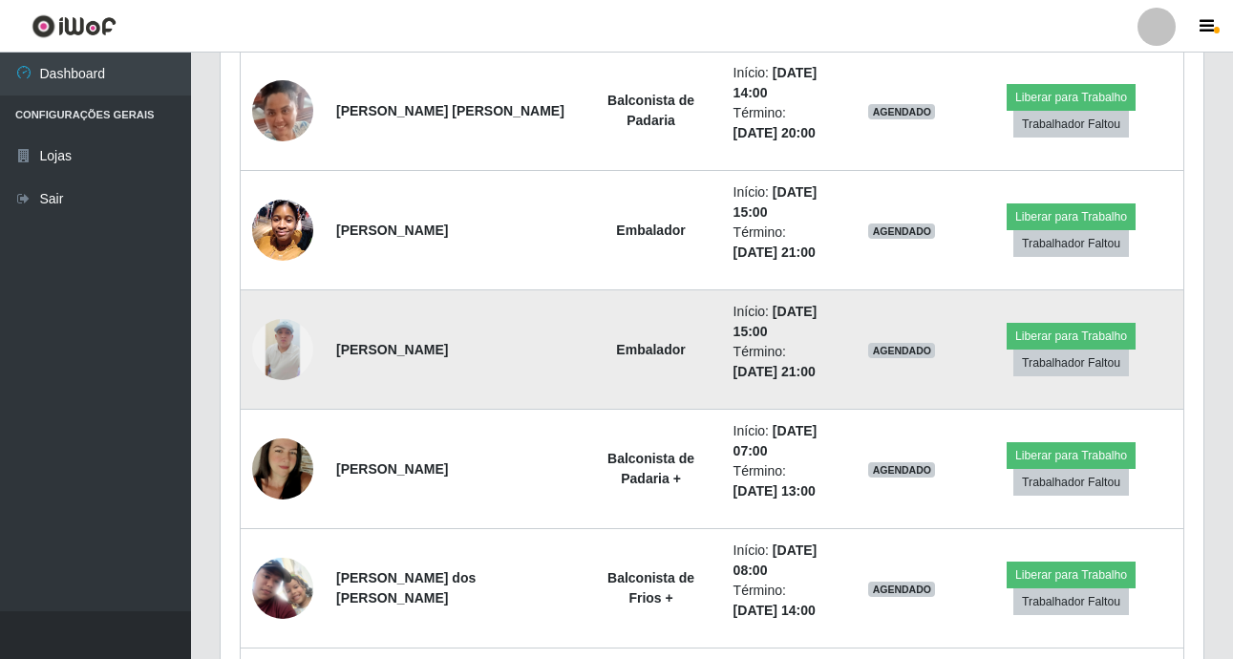 This screenshot has height=659, width=1233. I want to click on img: 1682443314153.jpeg, so click(283, 469).